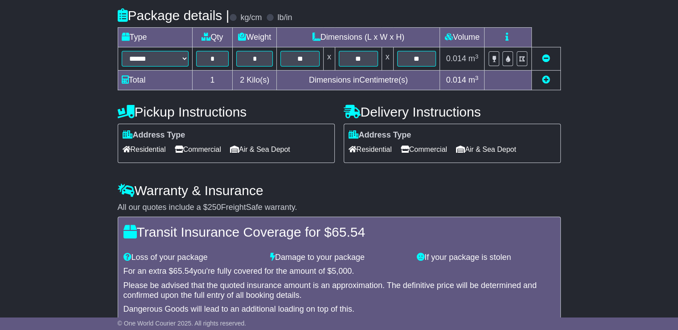 The image size is (678, 330). Describe the element at coordinates (242, 80) in the screenshot. I see `span: 2` at that location.